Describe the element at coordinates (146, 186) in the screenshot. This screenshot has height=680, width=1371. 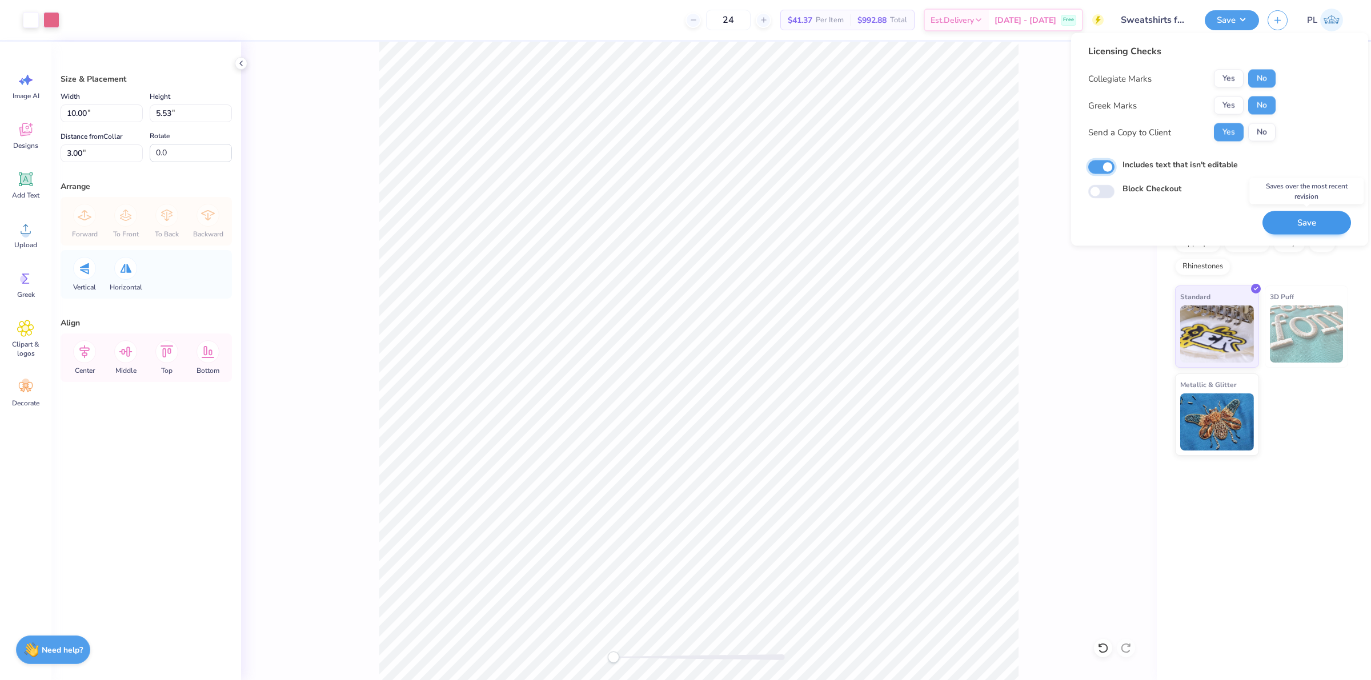
I see `div: Arrange` at that location.